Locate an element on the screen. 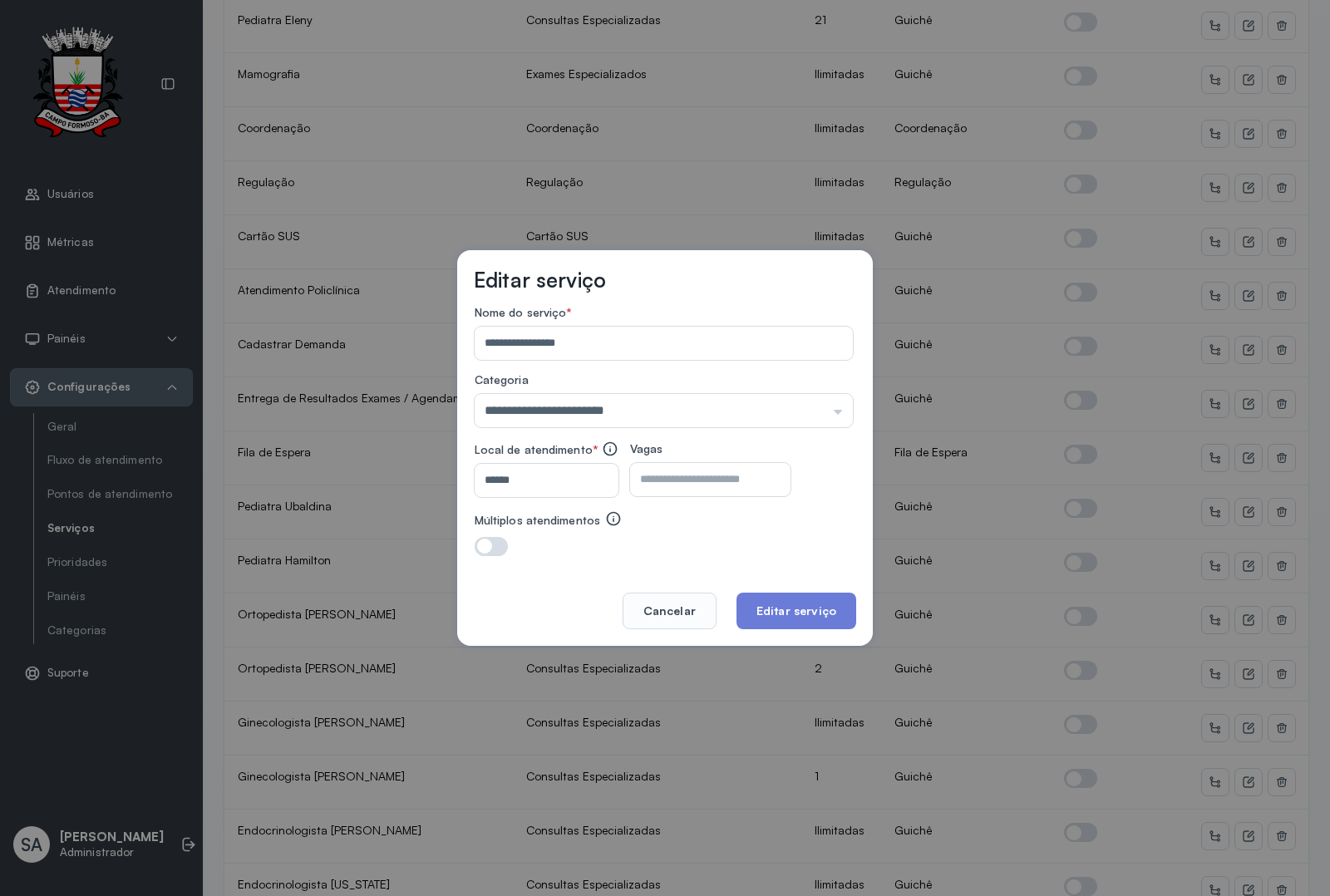 The width and height of the screenshot is (1330, 896). button: Editar serviço is located at coordinates (797, 611).